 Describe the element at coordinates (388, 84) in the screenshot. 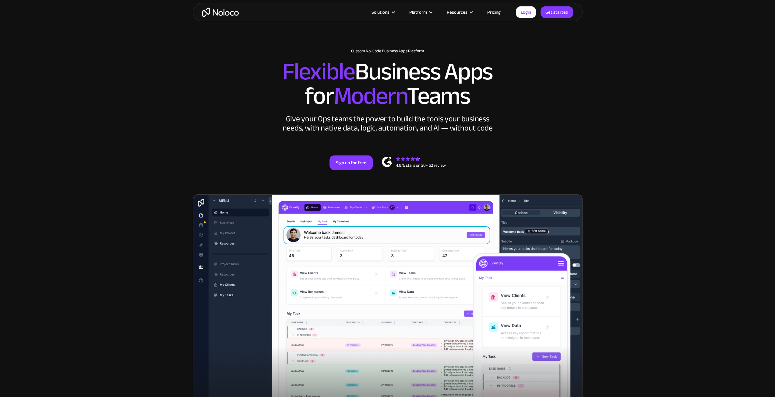

I see `h2: Business Apps for Teams` at that location.